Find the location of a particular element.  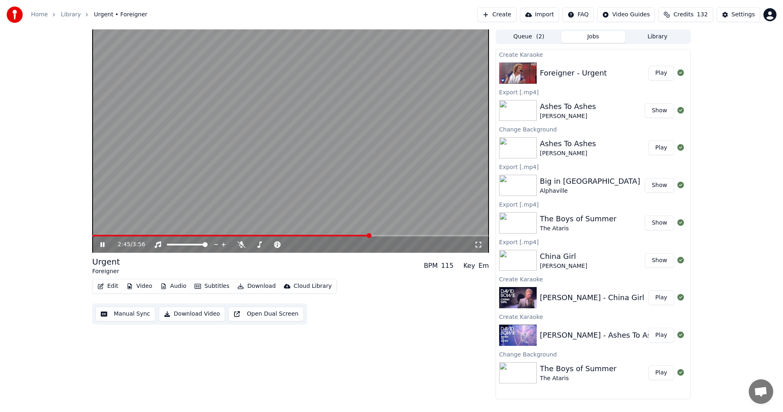

button: Jobs is located at coordinates (593, 37).